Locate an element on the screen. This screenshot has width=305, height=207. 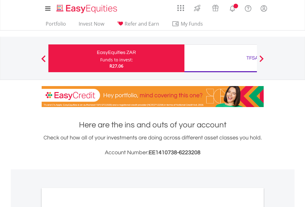
img: EasyEquities_Logo.png is located at coordinates (87, 9).